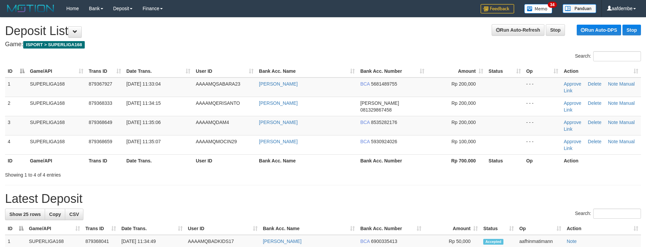  I want to click on th: Bank Acc. Name, so click(307, 160).